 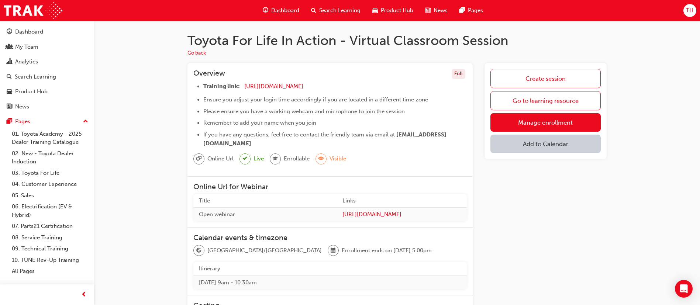 I want to click on span: Remember to add your name when you join, so click(x=260, y=123).